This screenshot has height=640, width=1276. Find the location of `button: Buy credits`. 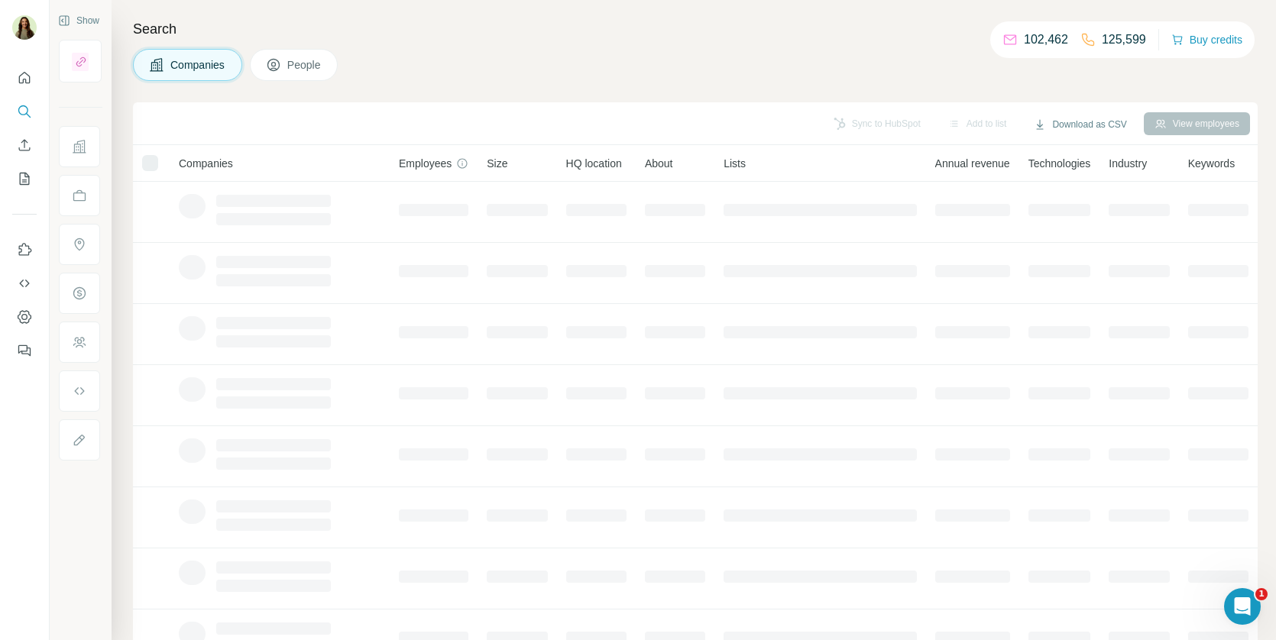

button: Buy credits is located at coordinates (1206, 40).